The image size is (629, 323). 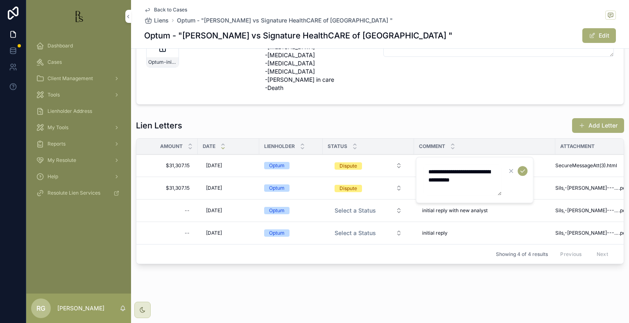 What do you see at coordinates (591, 166) in the screenshot?
I see `a: SecureMessageAtt(3).html` at bounding box center [591, 166].